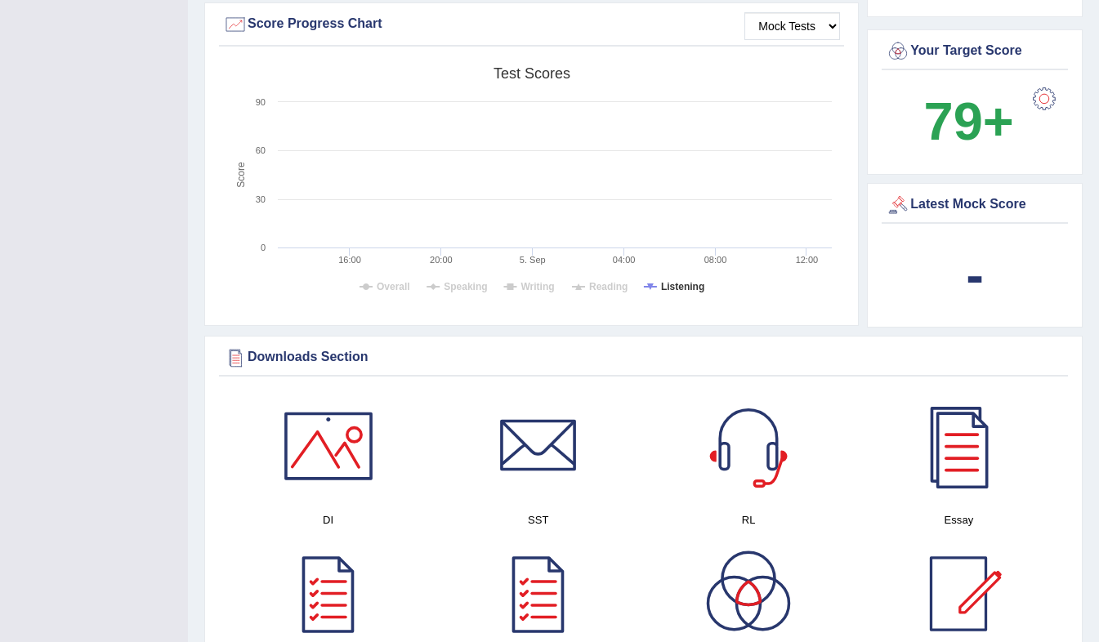 The image size is (1099, 642). I want to click on tspan: Reading, so click(608, 287).